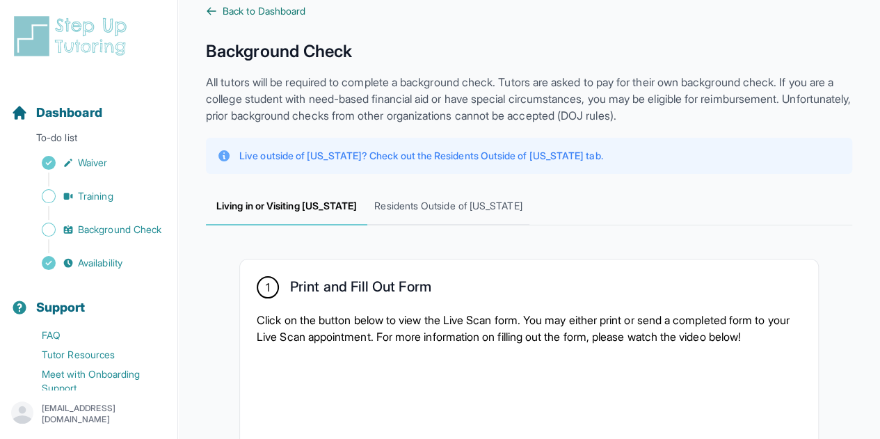 The width and height of the screenshot is (880, 439). What do you see at coordinates (88, 299) in the screenshot?
I see `button: Support` at bounding box center [88, 299].